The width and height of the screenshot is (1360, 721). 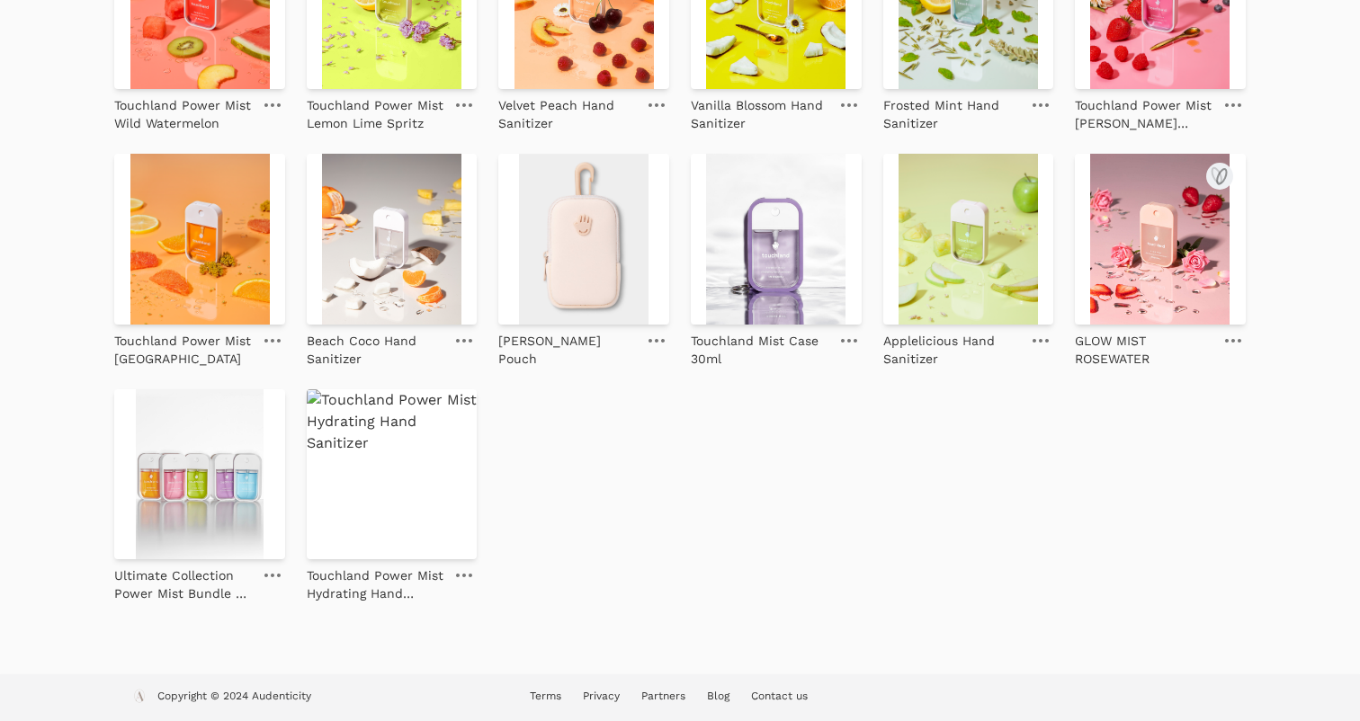 I want to click on p: Velvet Peach Hand Sanitizer, so click(x=567, y=114).